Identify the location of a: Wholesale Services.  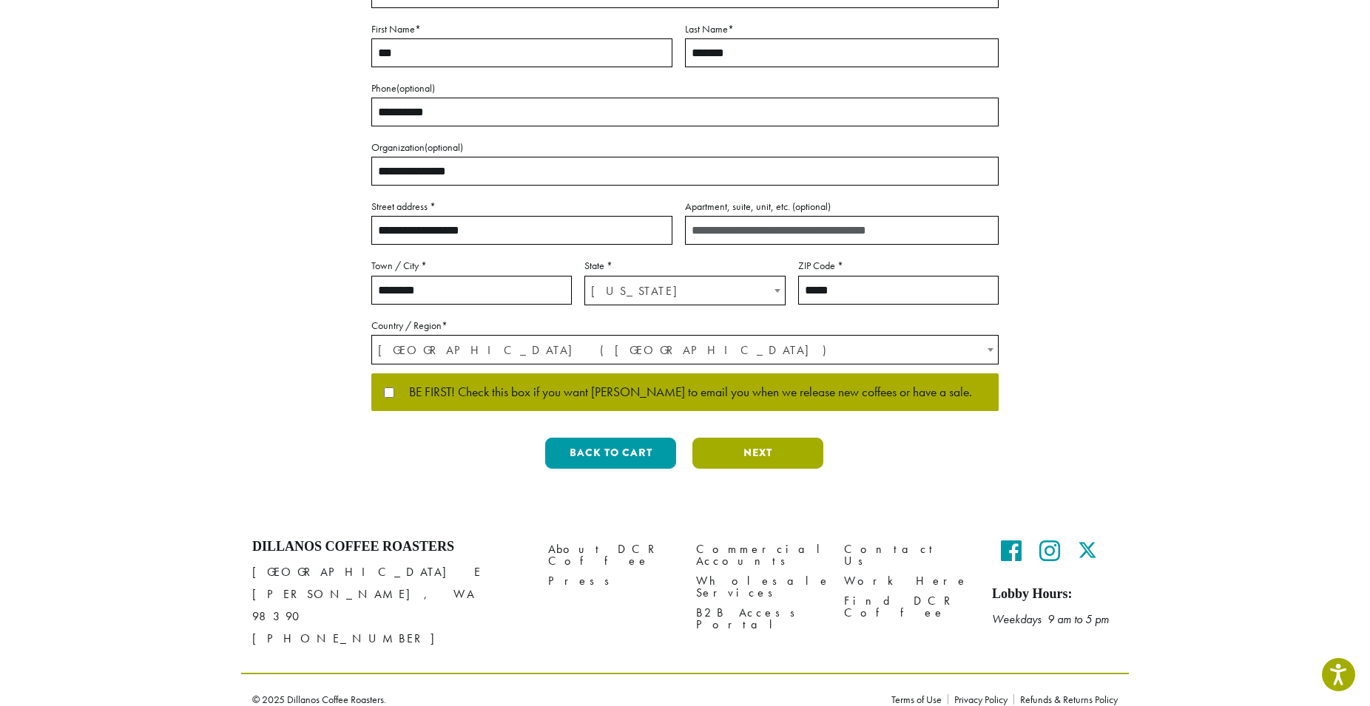
(759, 587).